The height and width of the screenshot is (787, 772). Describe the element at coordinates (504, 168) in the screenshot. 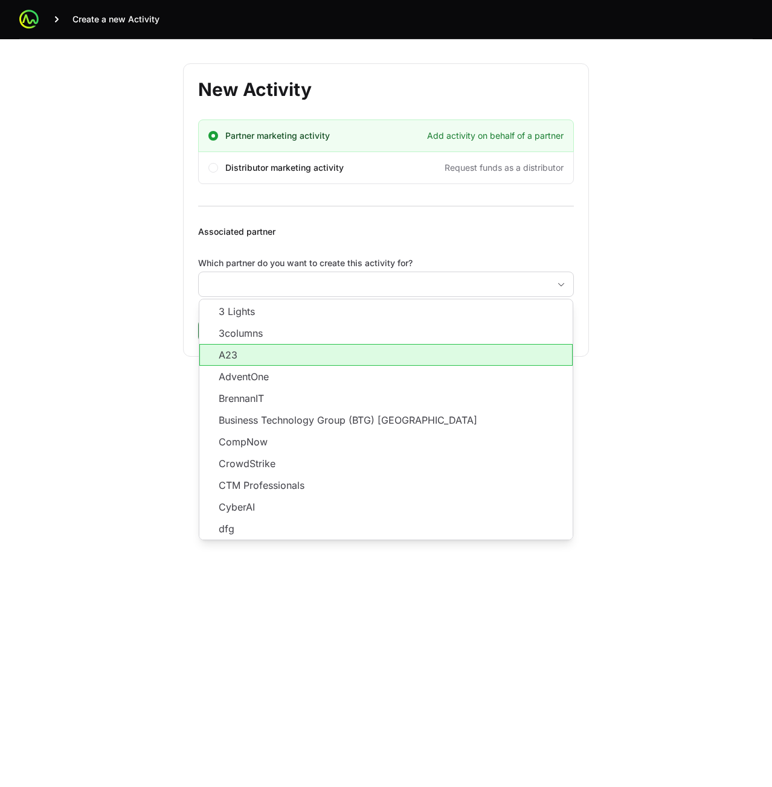

I see `span: Request funds as a distributor` at that location.